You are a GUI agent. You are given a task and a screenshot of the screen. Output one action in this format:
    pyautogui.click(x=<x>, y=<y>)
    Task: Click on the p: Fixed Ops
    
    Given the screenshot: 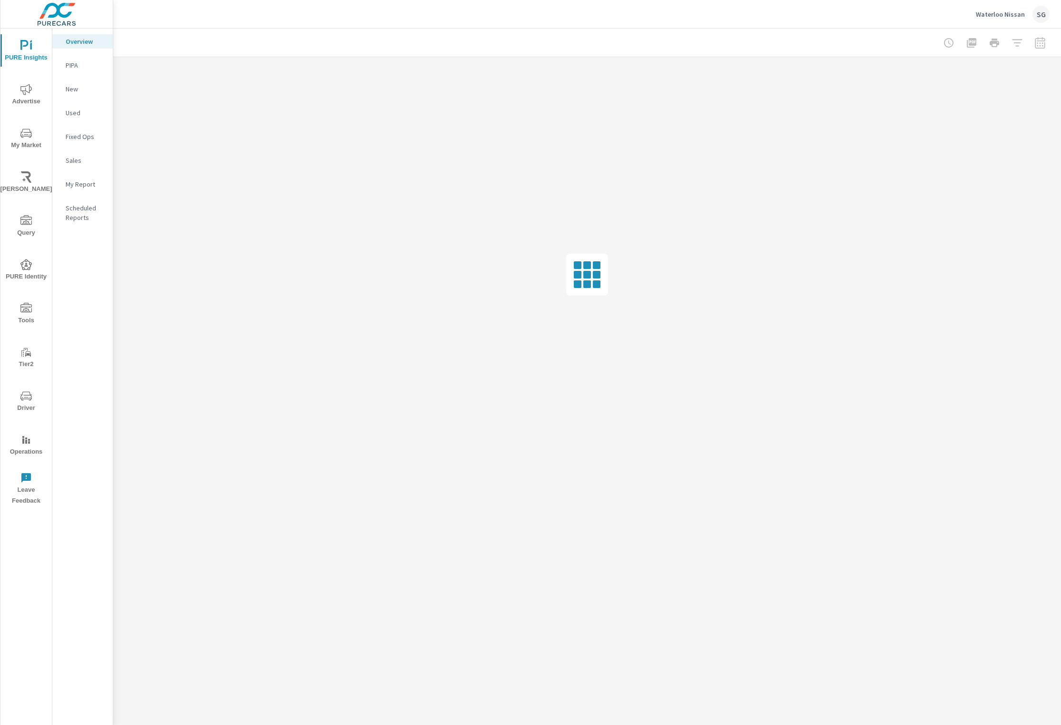 What is the action you would take?
    pyautogui.click(x=85, y=137)
    